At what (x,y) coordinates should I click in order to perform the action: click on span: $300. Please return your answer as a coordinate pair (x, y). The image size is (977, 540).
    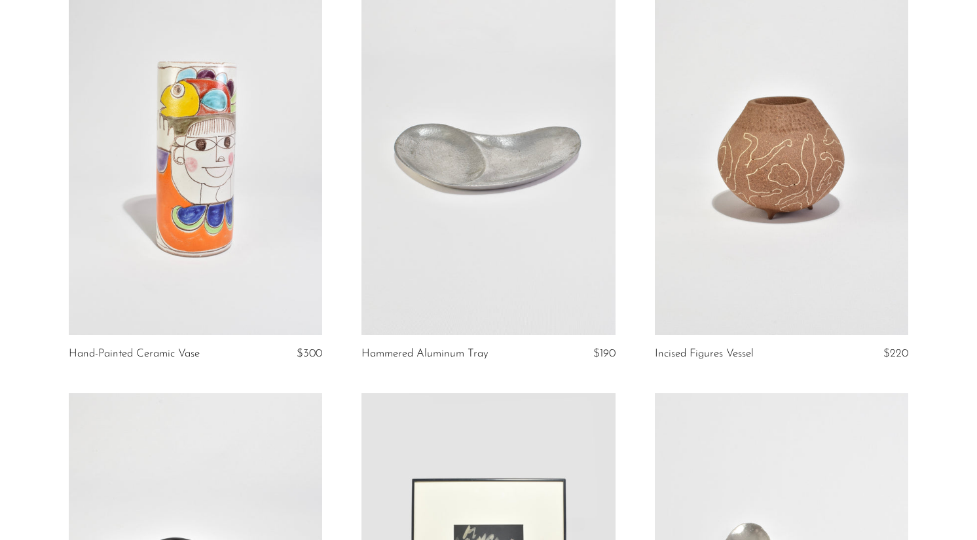
    Looking at the image, I should click on (309, 353).